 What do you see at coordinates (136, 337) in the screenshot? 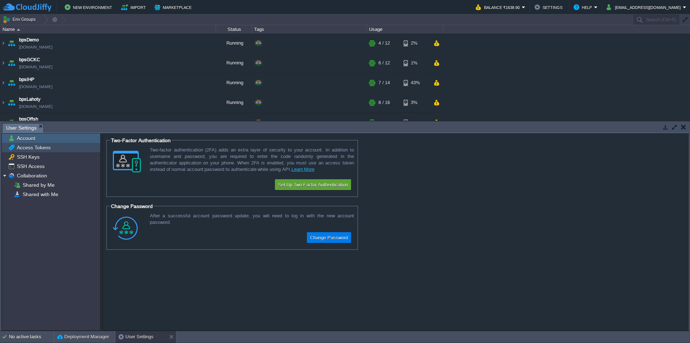
I see `button: User Settings` at bounding box center [136, 337].